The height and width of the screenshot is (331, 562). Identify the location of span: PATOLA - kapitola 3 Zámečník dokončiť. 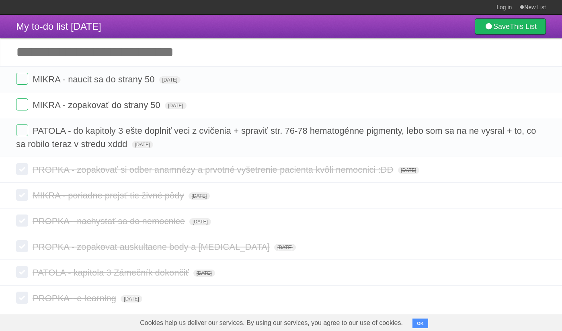
(112, 273).